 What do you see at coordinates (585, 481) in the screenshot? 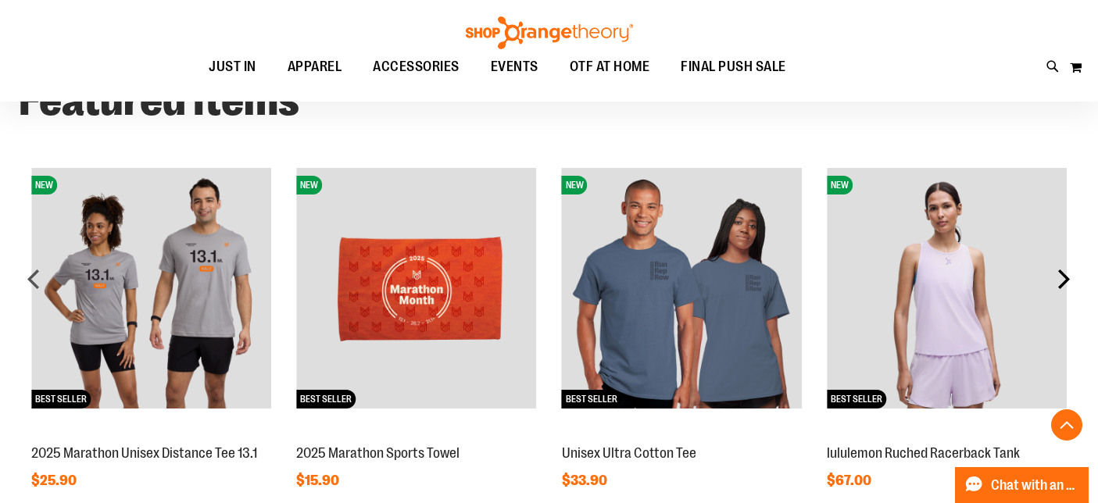
I see `span: $33.90` at bounding box center [585, 481].